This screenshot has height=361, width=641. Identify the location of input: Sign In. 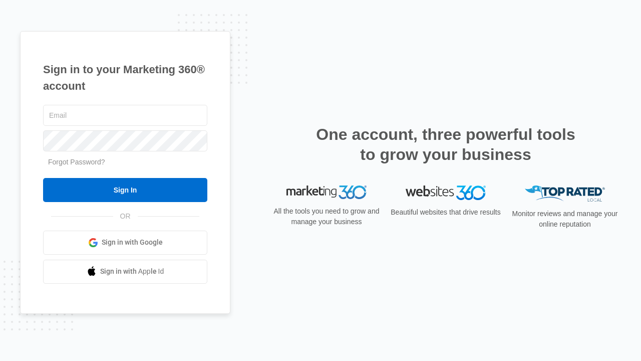
(125, 190).